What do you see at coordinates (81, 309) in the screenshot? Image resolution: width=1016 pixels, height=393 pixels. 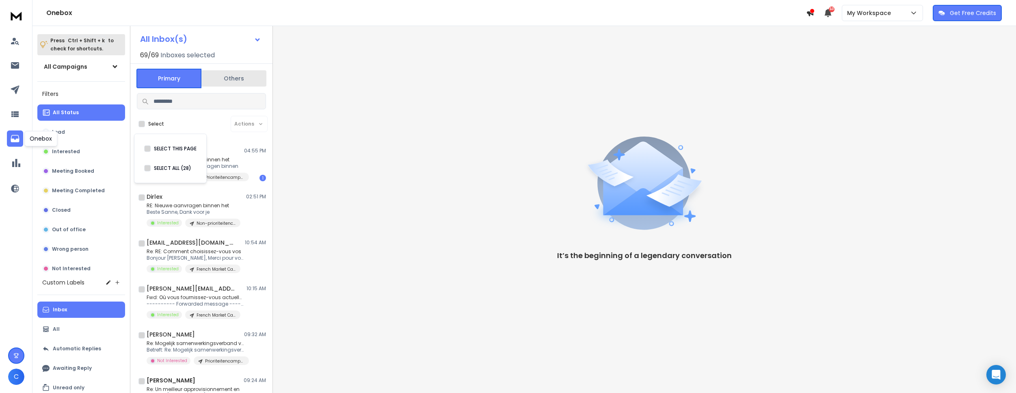 I see `button: Inbox` at bounding box center [81, 309].